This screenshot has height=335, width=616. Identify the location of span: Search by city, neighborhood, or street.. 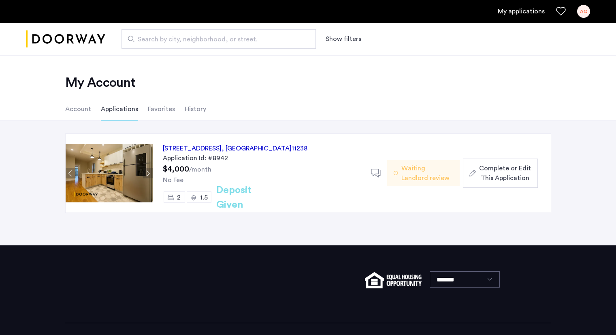
(215, 39).